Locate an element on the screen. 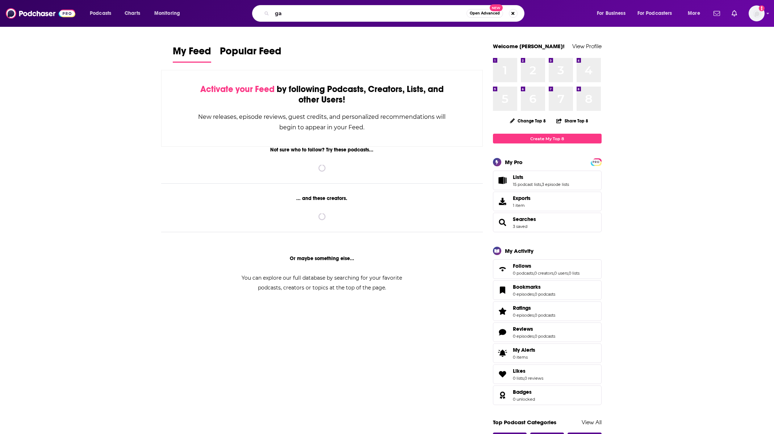 The image size is (774, 434). div: ... and these creators. is located at coordinates (322, 198).